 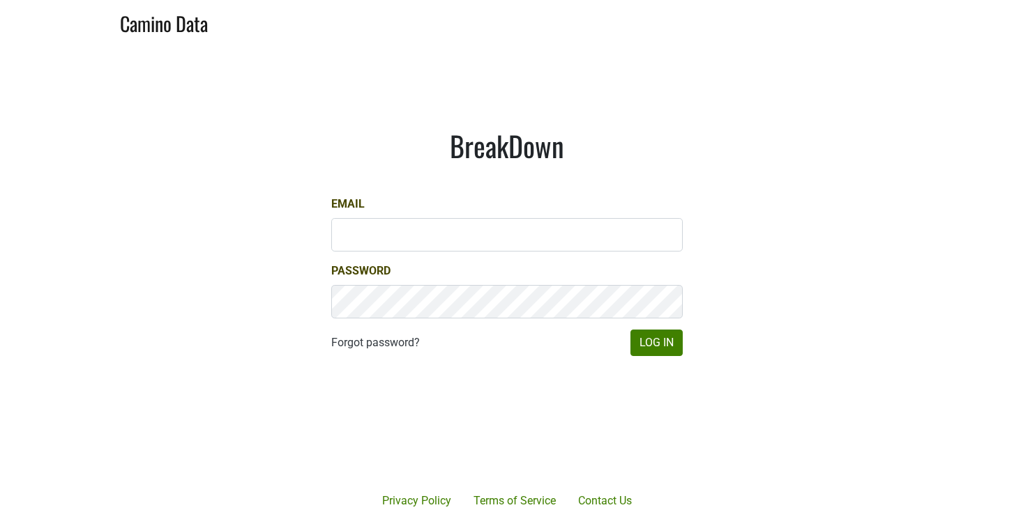 I want to click on a: Forgot password?, so click(x=375, y=343).